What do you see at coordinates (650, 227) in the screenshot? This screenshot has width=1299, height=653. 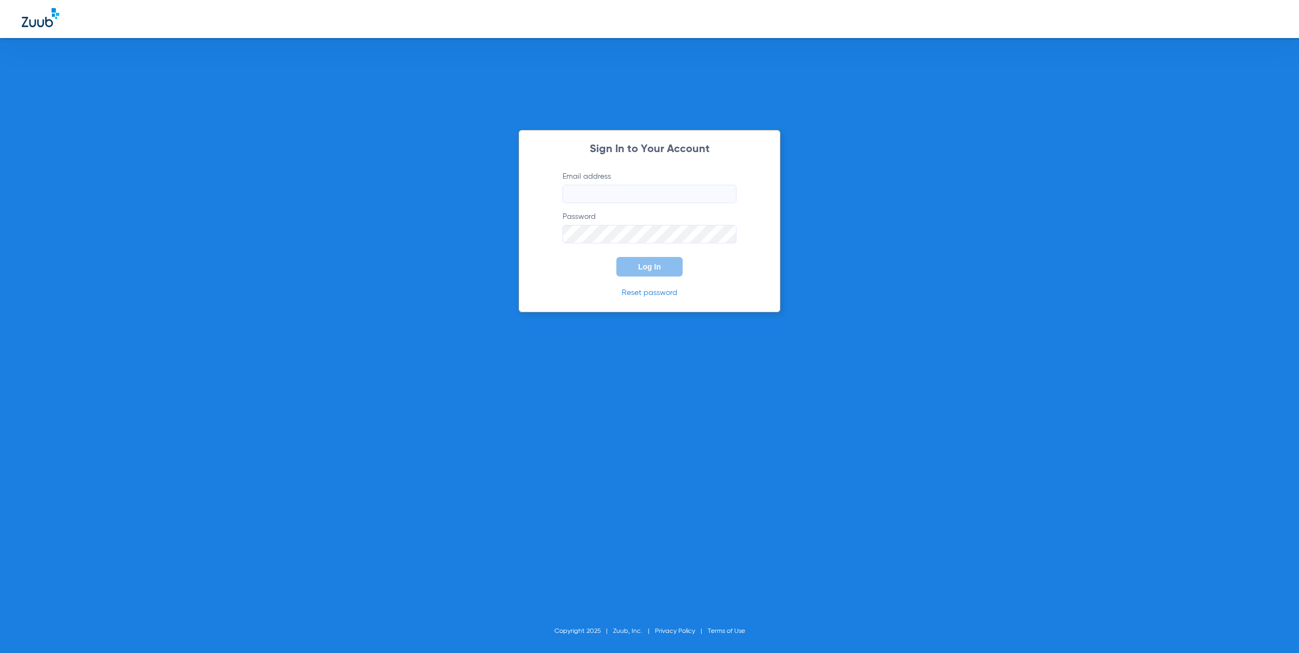 I see `label: Password` at bounding box center [650, 227].